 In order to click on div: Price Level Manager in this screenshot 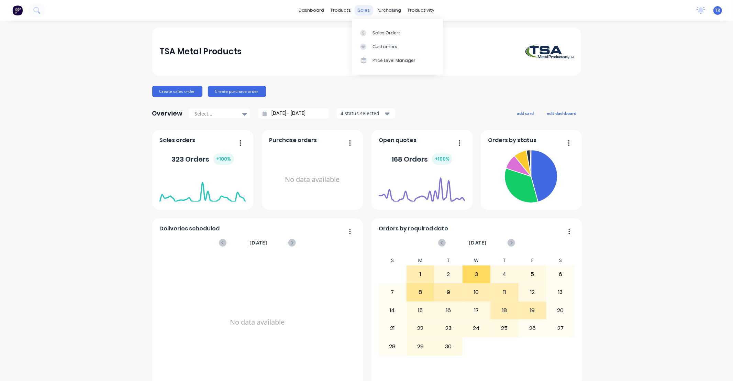, I will do `click(394, 60)`.